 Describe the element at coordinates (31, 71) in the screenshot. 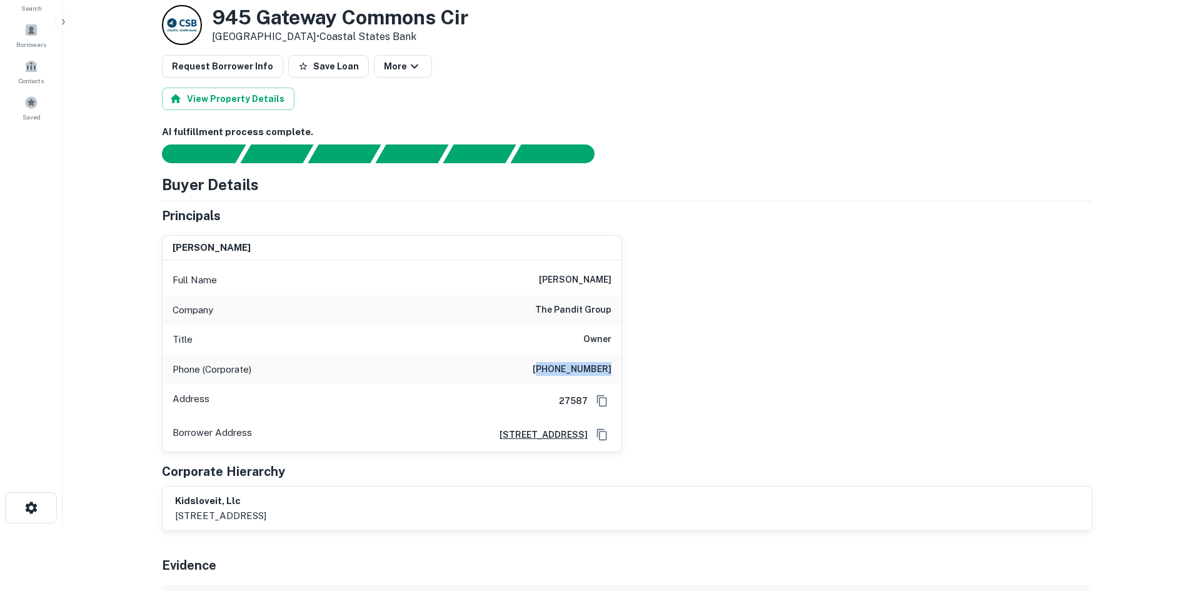

I see `a: Contacts` at that location.